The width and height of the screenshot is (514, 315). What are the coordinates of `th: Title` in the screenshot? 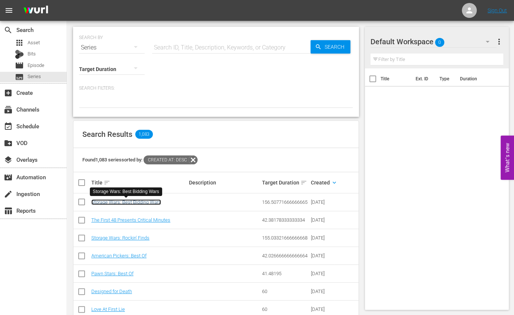 It's located at (396, 79).